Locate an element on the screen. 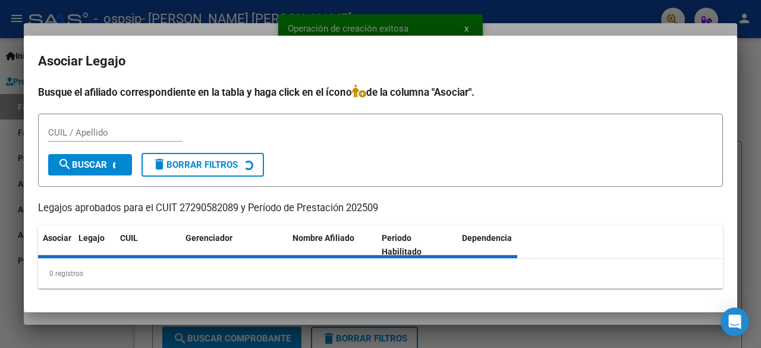 Image resolution: width=761 pixels, height=348 pixels. mat-icon: delete is located at coordinates (159, 164).